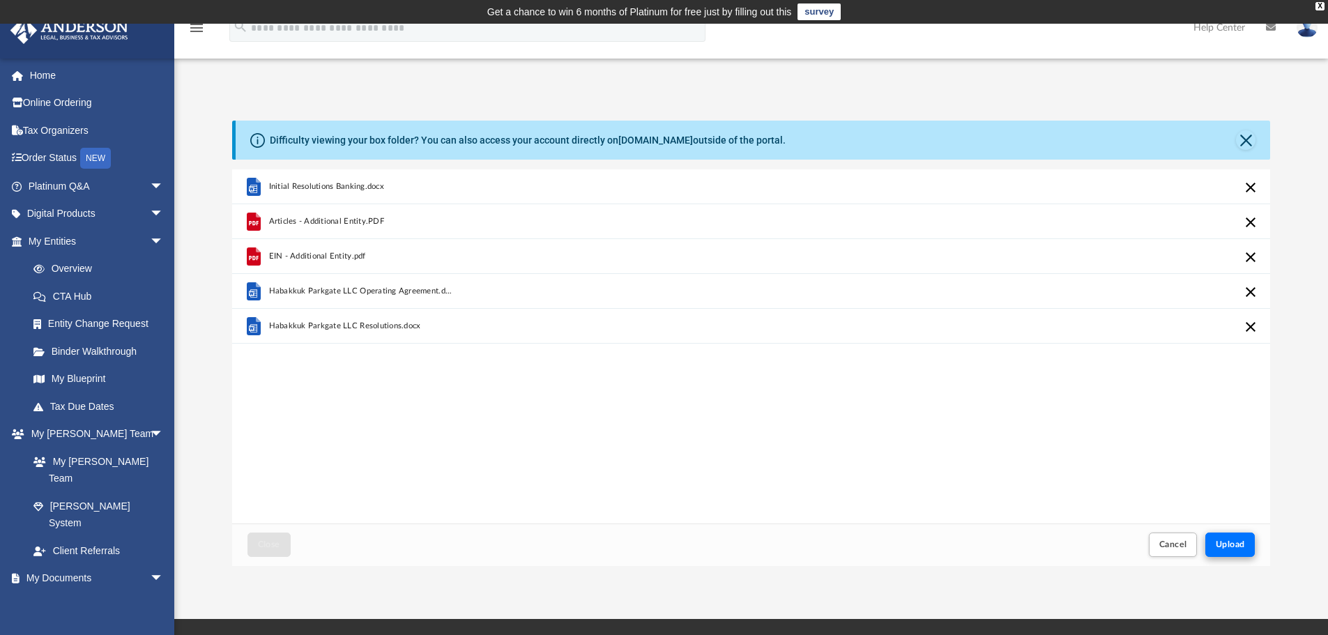 This screenshot has width=1328, height=635. Describe the element at coordinates (197, 31) in the screenshot. I see `a: menu` at that location.